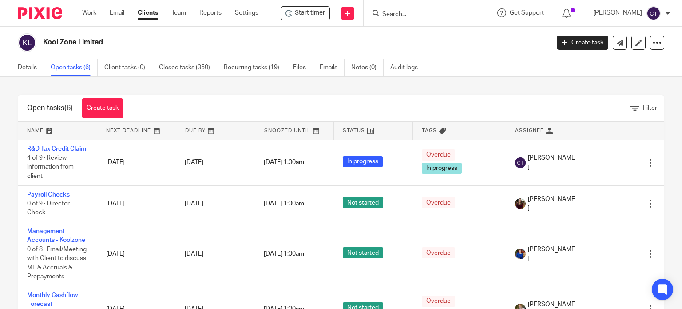  Describe the element at coordinates (188, 68) in the screenshot. I see `a: Closed tasks (350)` at that location.